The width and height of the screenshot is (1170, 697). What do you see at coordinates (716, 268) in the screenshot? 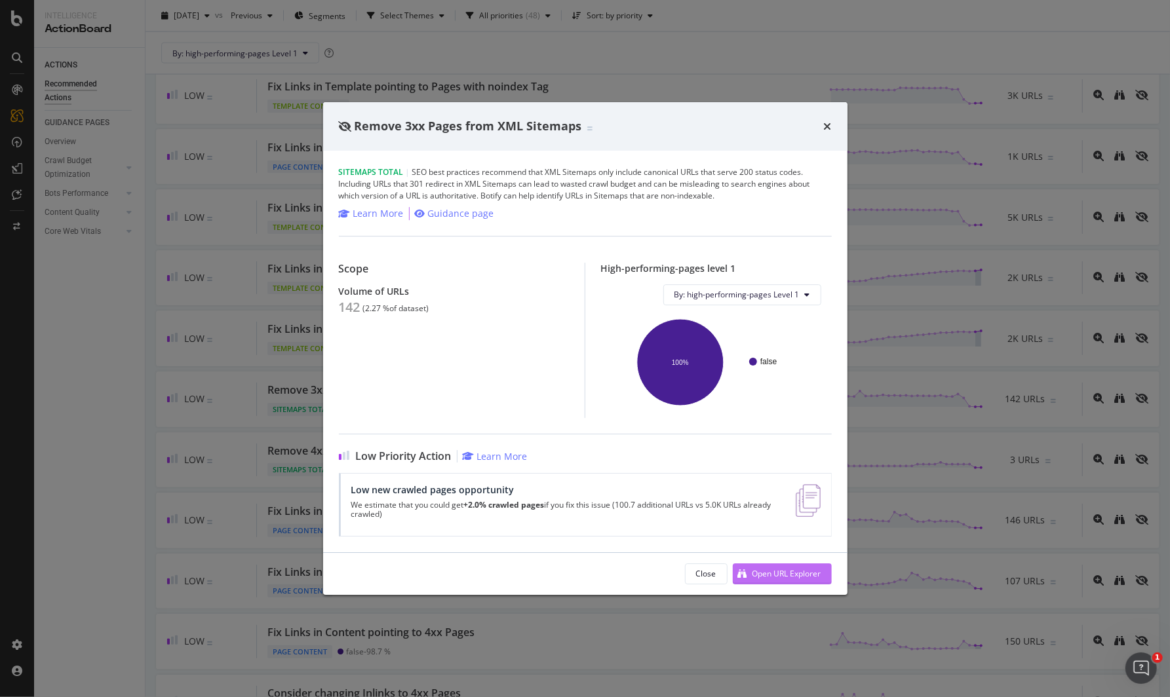
I see `div: High-performing-pages level 1` at bounding box center [716, 268].